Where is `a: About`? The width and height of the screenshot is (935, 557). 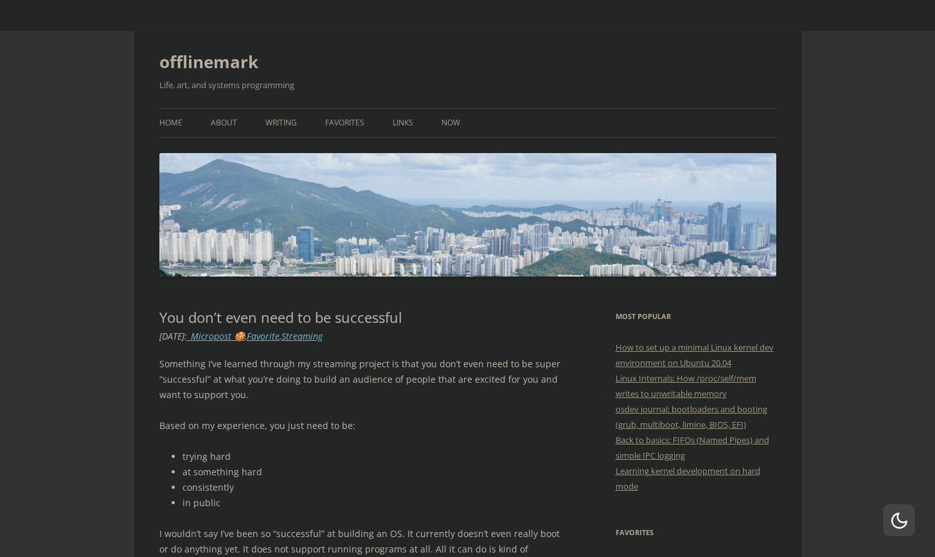 a: About is located at coordinates (224, 123).